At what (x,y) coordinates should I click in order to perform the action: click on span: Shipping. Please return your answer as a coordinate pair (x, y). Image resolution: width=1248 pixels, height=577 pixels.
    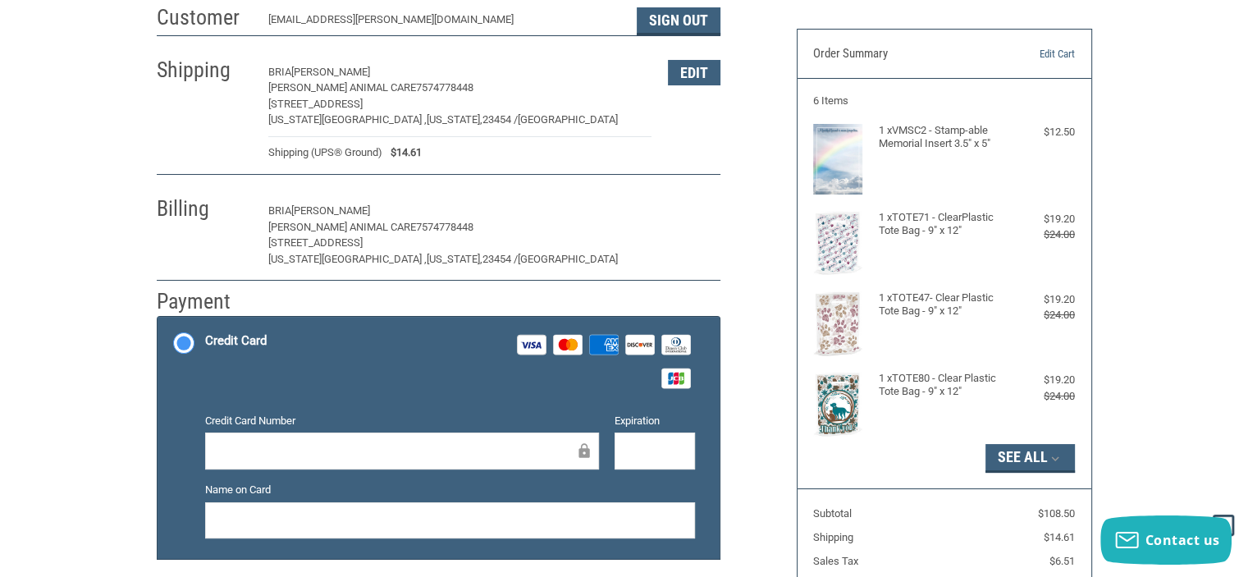
    Looking at the image, I should click on (833, 536).